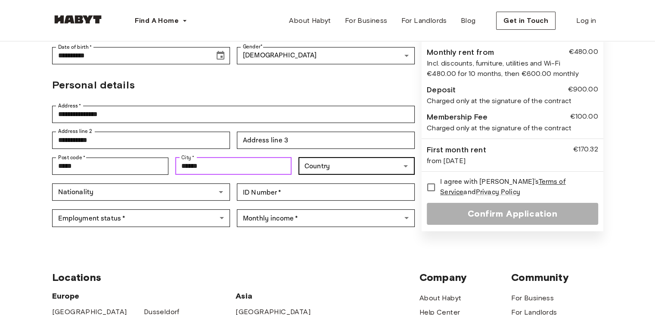 The height and width of the screenshot is (315, 655). Describe the element at coordinates (234, 85) in the screenshot. I see `h2: Personal details` at that location.